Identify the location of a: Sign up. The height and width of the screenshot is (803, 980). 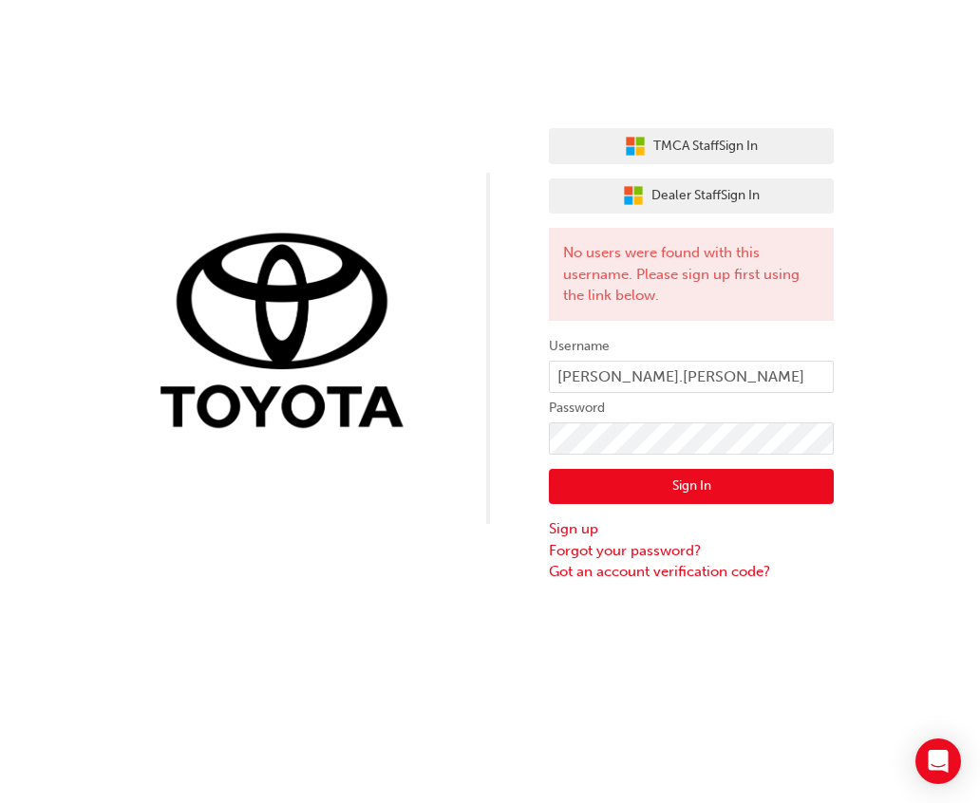
(691, 529).